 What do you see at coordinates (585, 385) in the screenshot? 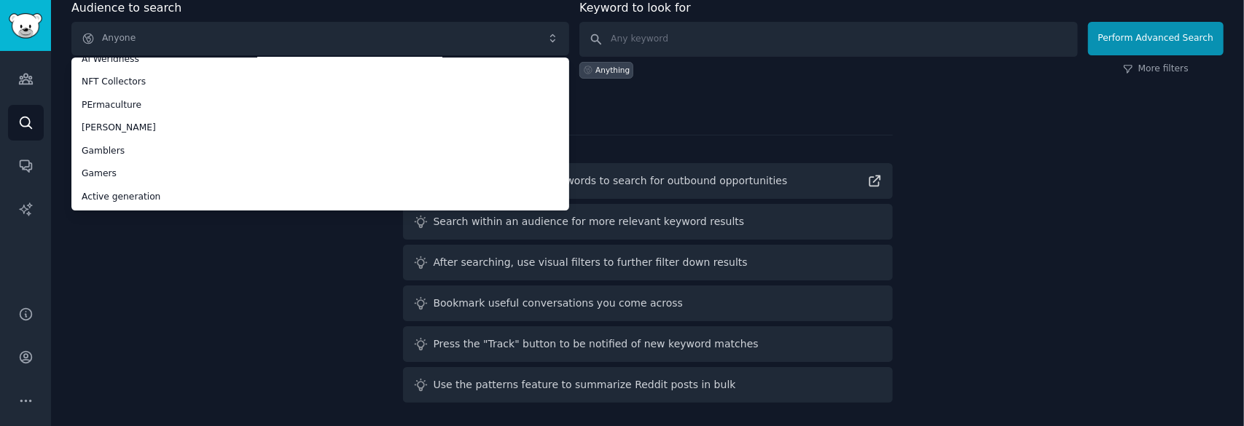
I see `div: Use the patterns feature to summarize Reddit posts in bulk` at bounding box center [585, 385].